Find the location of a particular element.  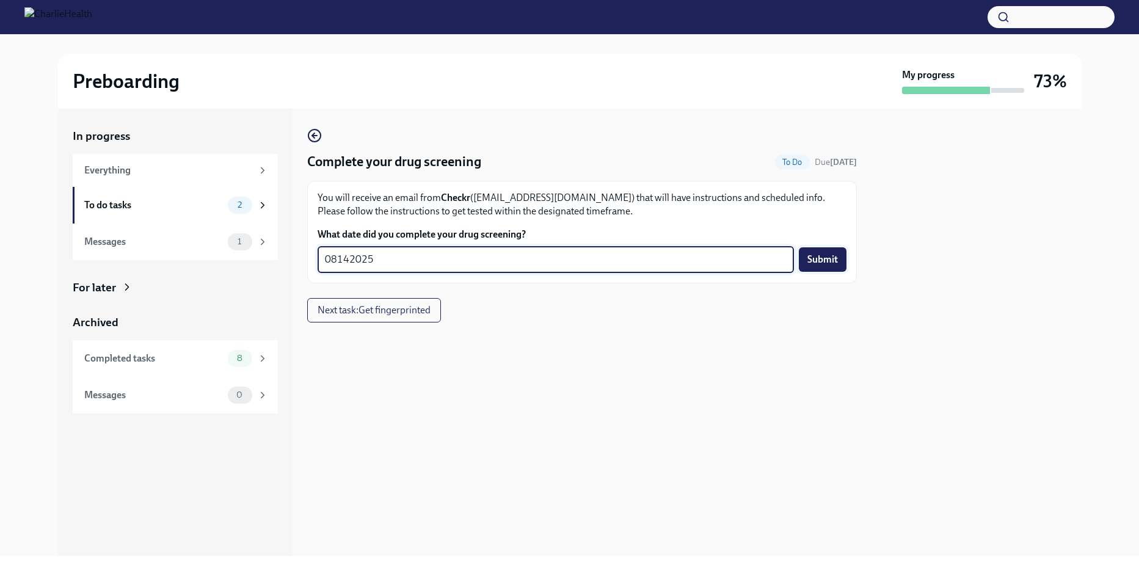

button: Next task:Get fingerprinted is located at coordinates (374, 310).